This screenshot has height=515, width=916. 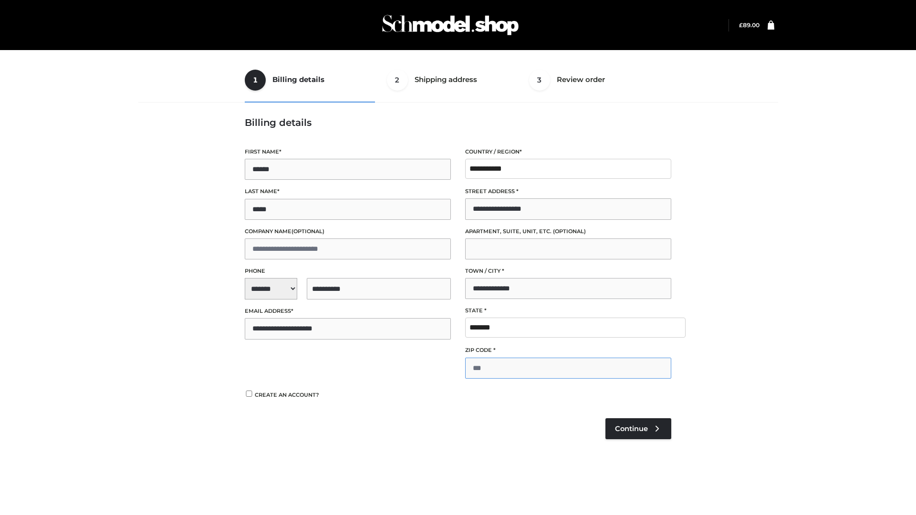 What do you see at coordinates (568, 152) in the screenshot?
I see `label: Country / Region` at bounding box center [568, 152].